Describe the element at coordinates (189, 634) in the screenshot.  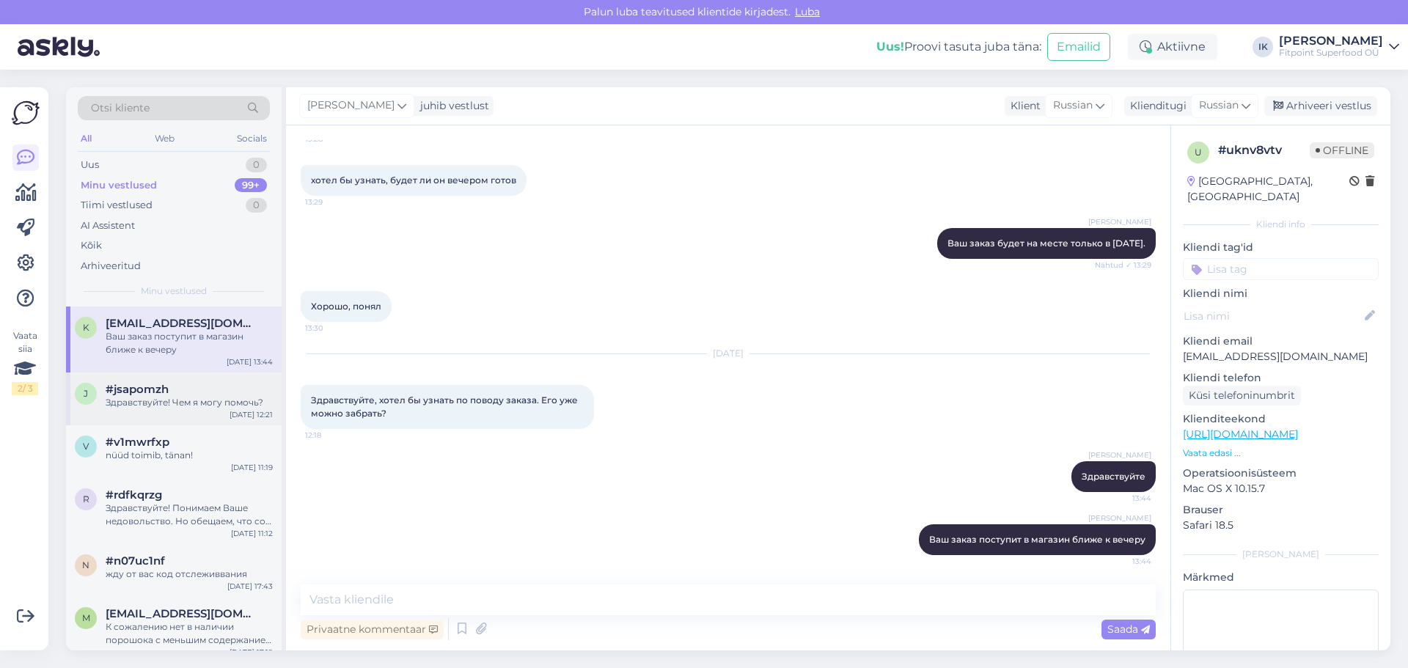
I see `div: К сожалению нет в наличии порошока с меньшим содержанием кофеина.` at that location.